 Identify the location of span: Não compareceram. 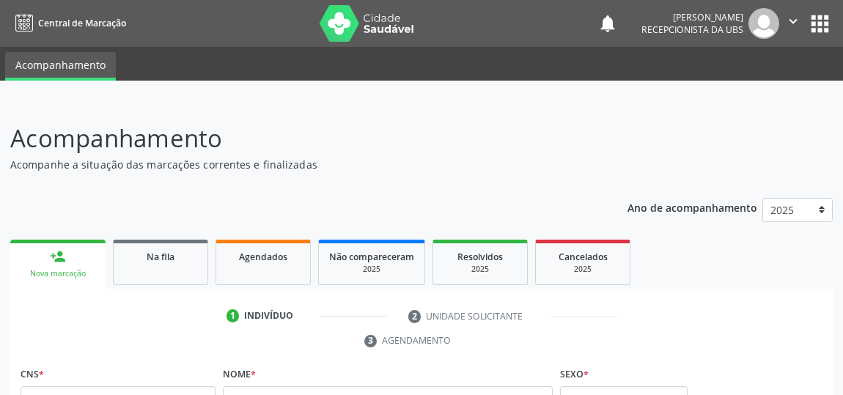
(372, 257).